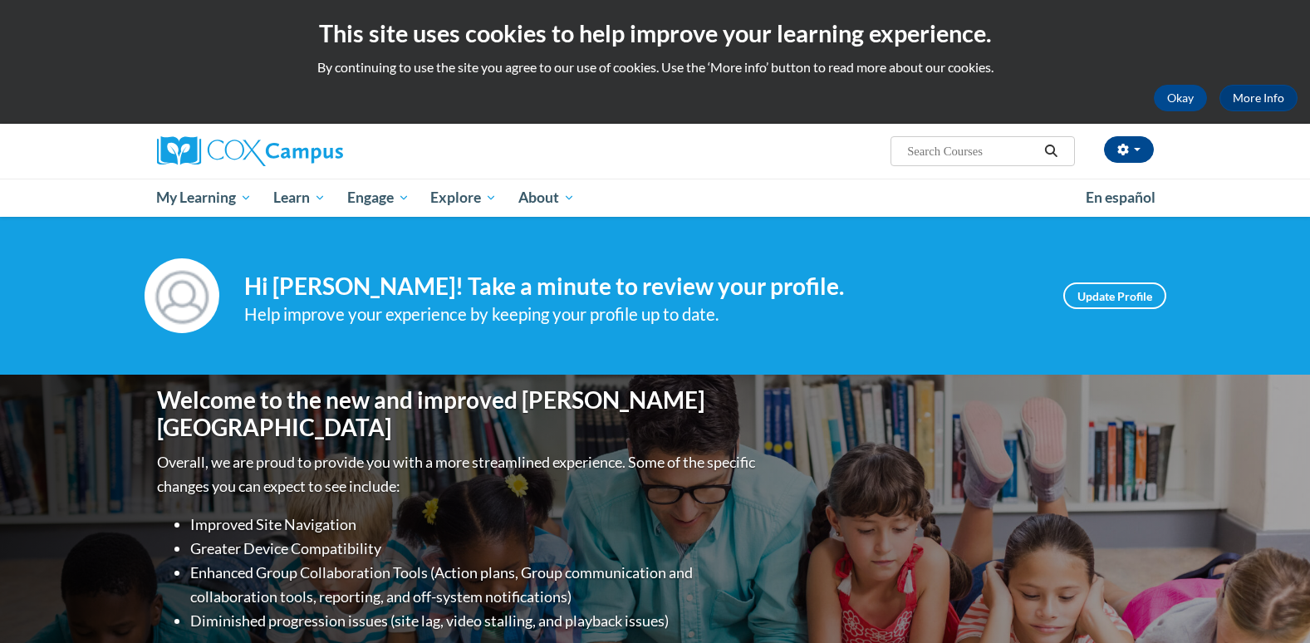 This screenshot has width=1310, height=643. Describe the element at coordinates (464, 198) in the screenshot. I see `span: Explore` at that location.